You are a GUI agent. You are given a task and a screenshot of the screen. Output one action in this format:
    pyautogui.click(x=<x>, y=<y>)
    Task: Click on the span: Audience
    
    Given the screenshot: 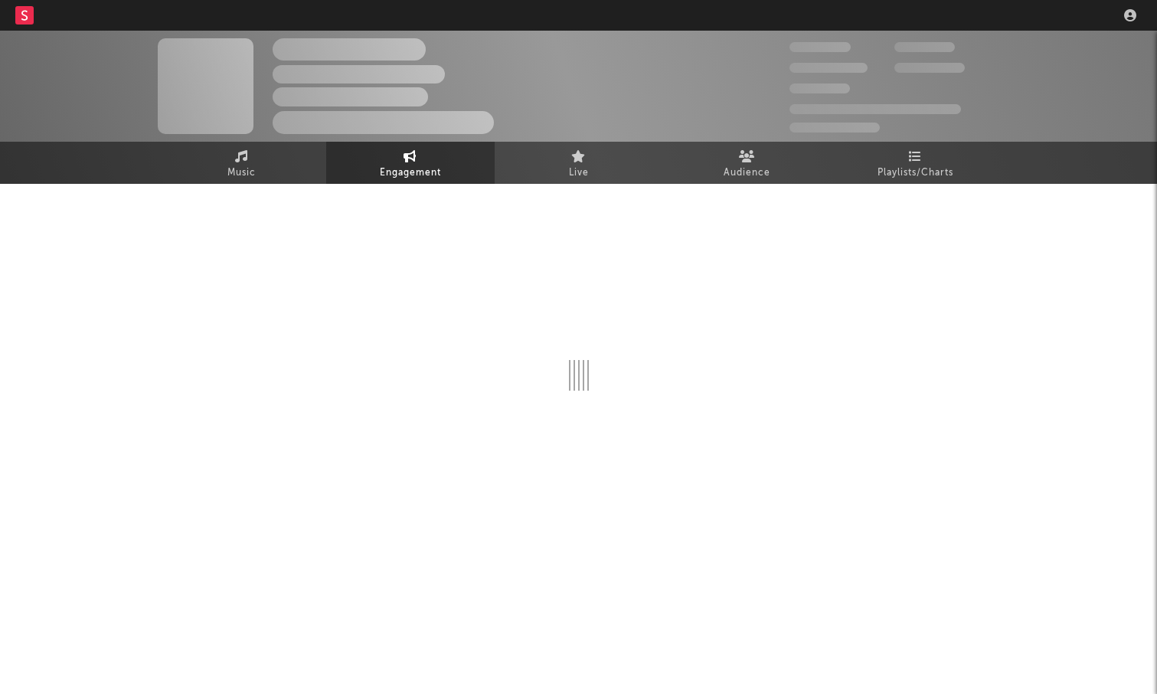 What is the action you would take?
    pyautogui.click(x=747, y=173)
    